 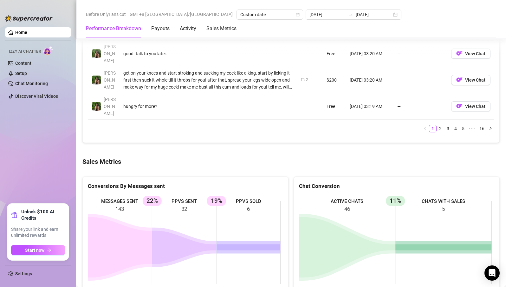 I want to click on span: Share your link and earn unlimited rewards, so click(x=38, y=232).